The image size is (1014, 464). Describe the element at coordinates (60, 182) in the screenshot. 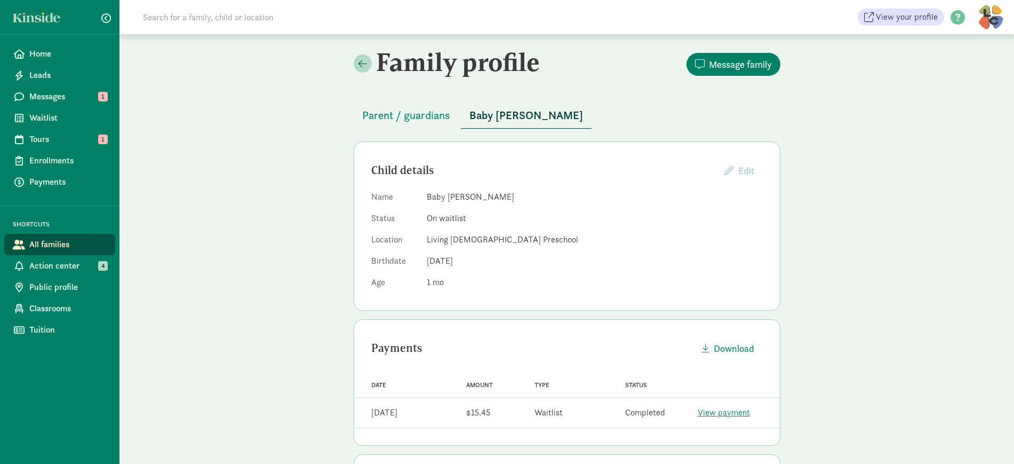

I see `a: Payments` at that location.